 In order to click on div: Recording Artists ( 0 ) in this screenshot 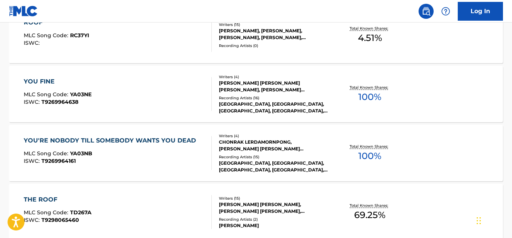, I will do `click(274, 46)`.